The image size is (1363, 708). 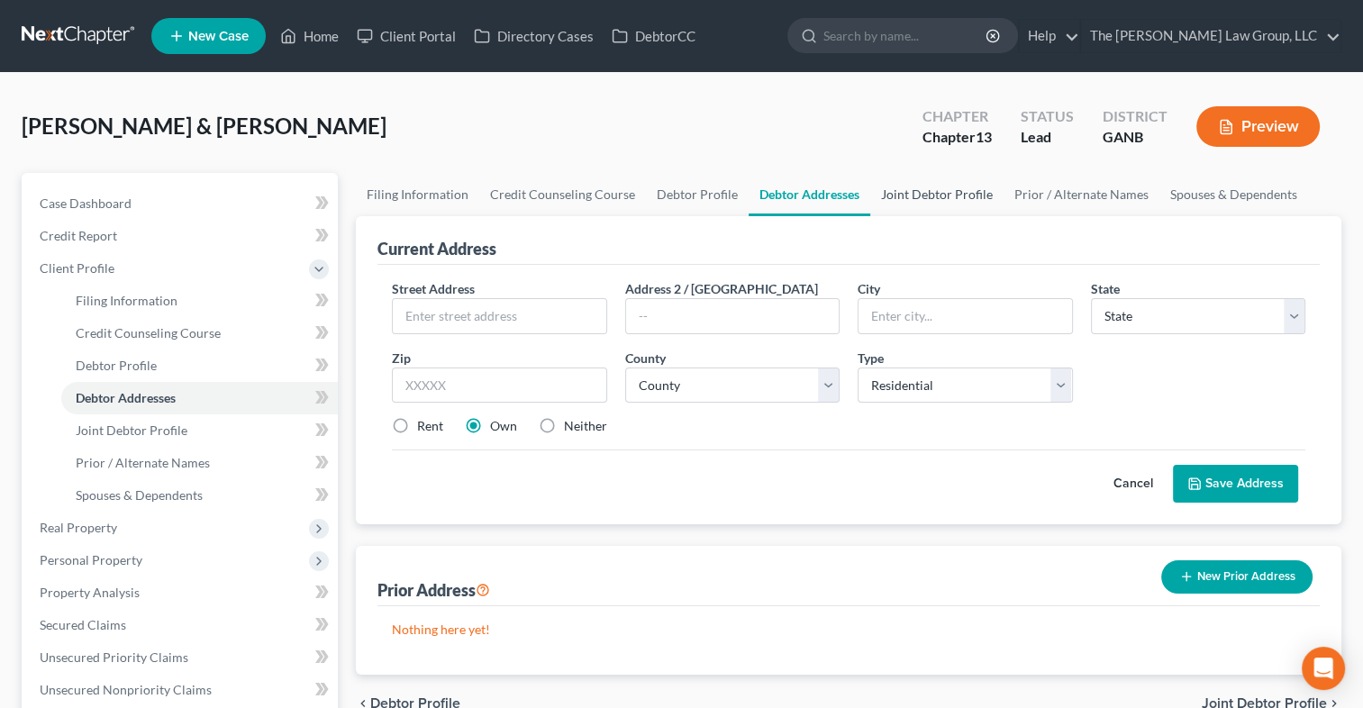 I want to click on a: Help, so click(x=1049, y=36).